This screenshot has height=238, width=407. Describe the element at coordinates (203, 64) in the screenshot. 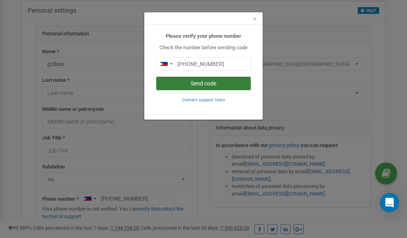

I see `input: 0905 123 4567` at that location.